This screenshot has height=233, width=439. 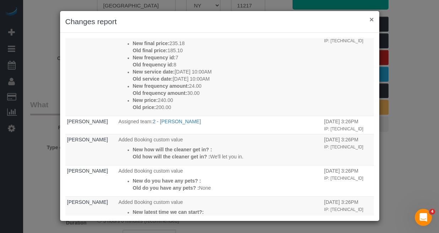 What do you see at coordinates (171, 157) in the screenshot?
I see `strong: Old how will the cleaner get in? :` at bounding box center [171, 157].